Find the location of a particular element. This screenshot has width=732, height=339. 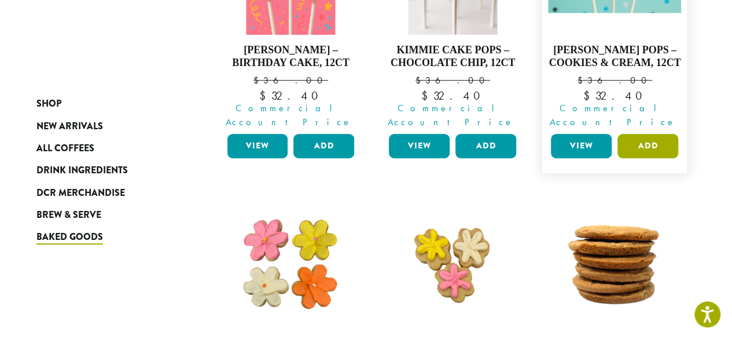

a: Baked Goods is located at coordinates (106, 237).